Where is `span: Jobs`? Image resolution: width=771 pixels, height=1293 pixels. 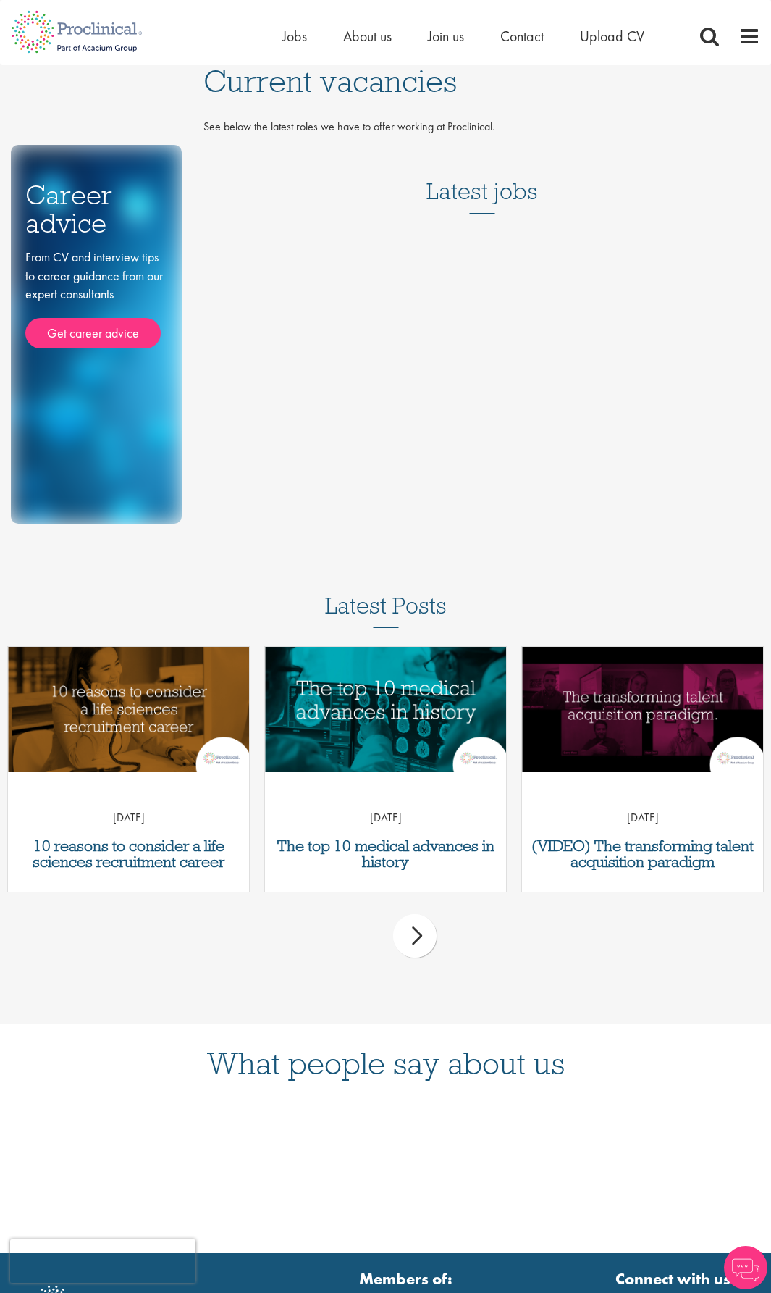
span: Jobs is located at coordinates (295, 36).